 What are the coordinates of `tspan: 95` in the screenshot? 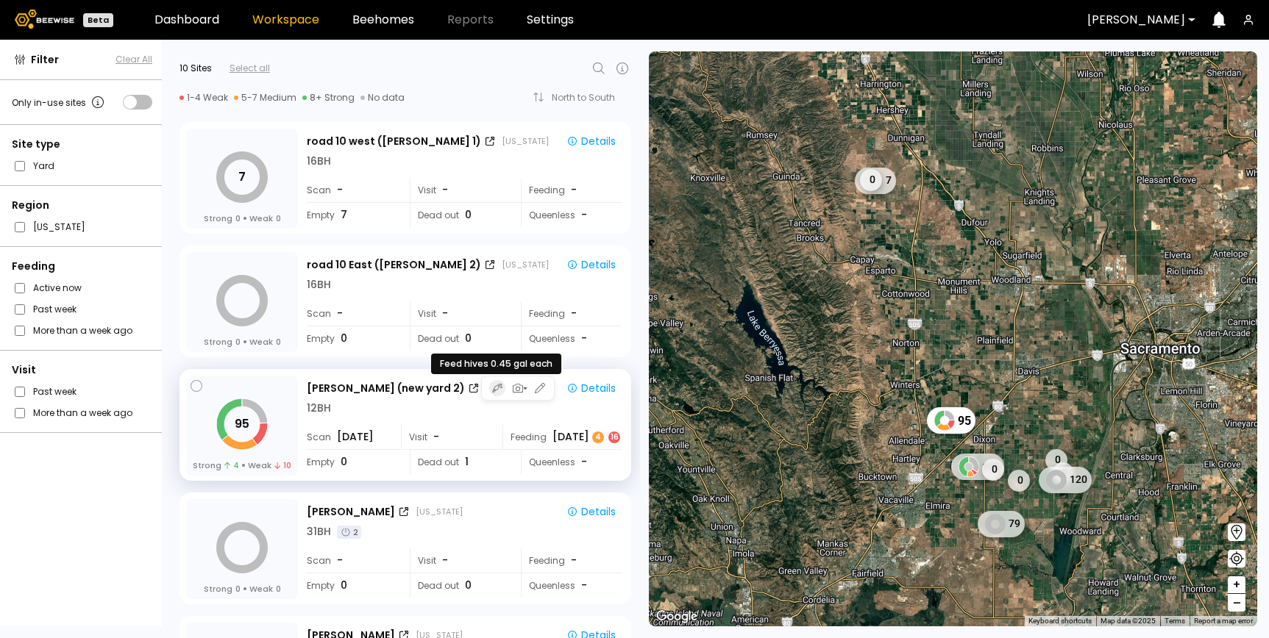 It's located at (242, 424).